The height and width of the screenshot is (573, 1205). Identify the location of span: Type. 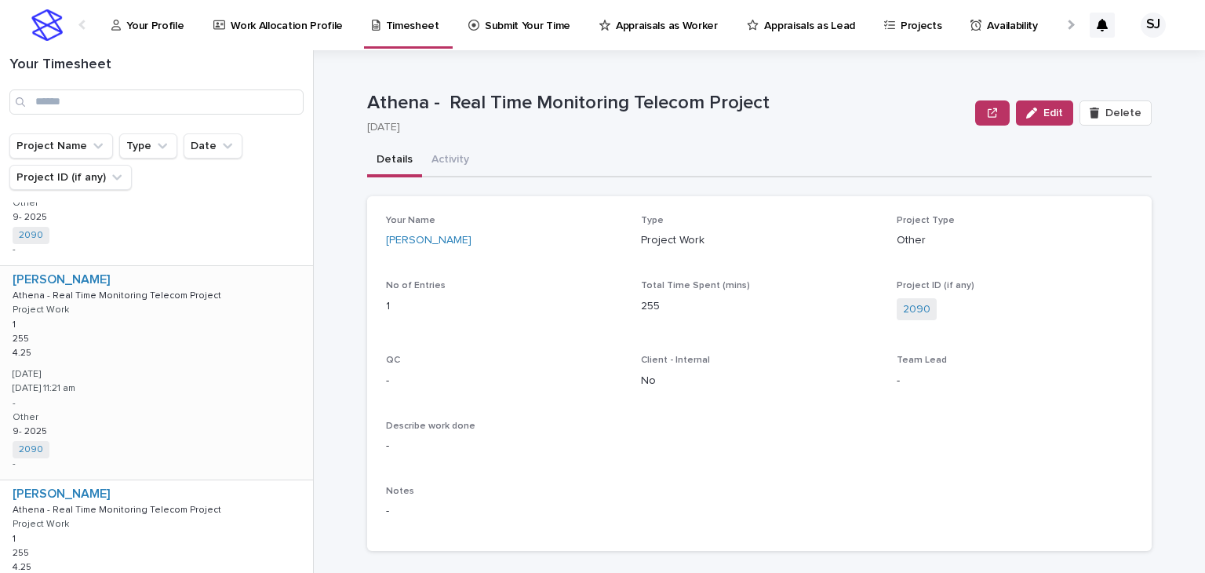
(652, 221).